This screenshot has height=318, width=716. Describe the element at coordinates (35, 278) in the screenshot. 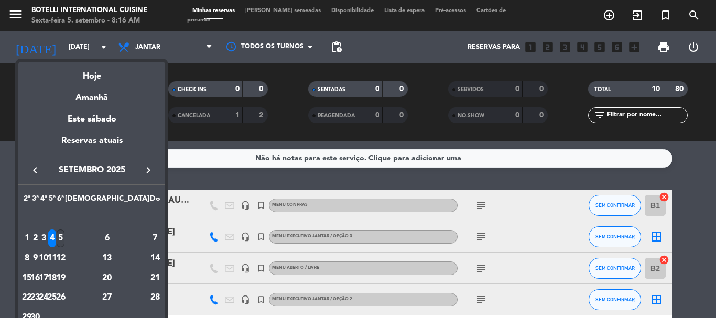

I see `div: 16` at that location.